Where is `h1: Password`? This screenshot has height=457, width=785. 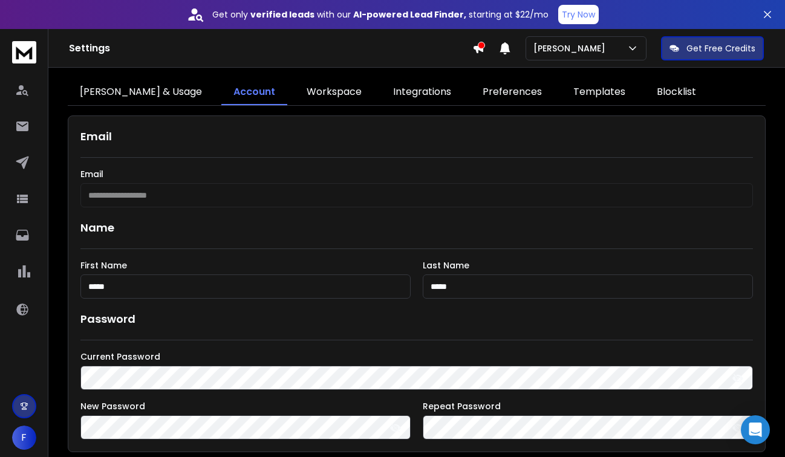 h1: Password is located at coordinates (108, 319).